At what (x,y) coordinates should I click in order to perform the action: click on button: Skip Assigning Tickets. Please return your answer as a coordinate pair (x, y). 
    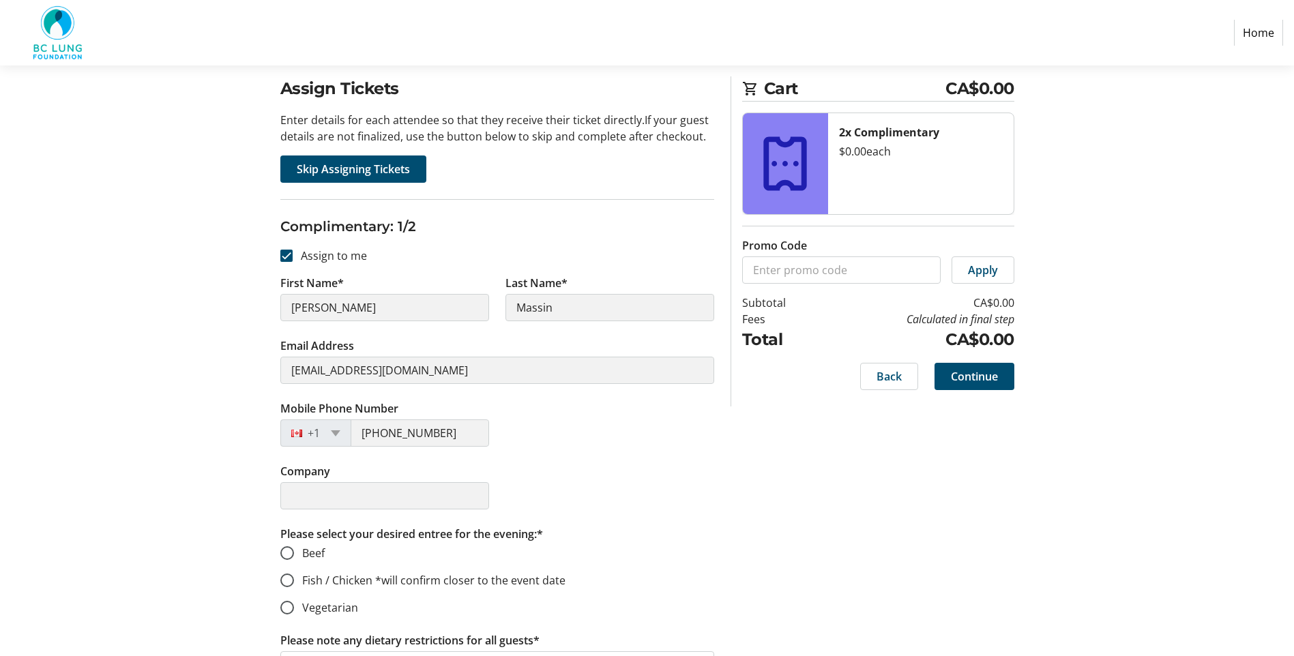
    Looking at the image, I should click on (353, 169).